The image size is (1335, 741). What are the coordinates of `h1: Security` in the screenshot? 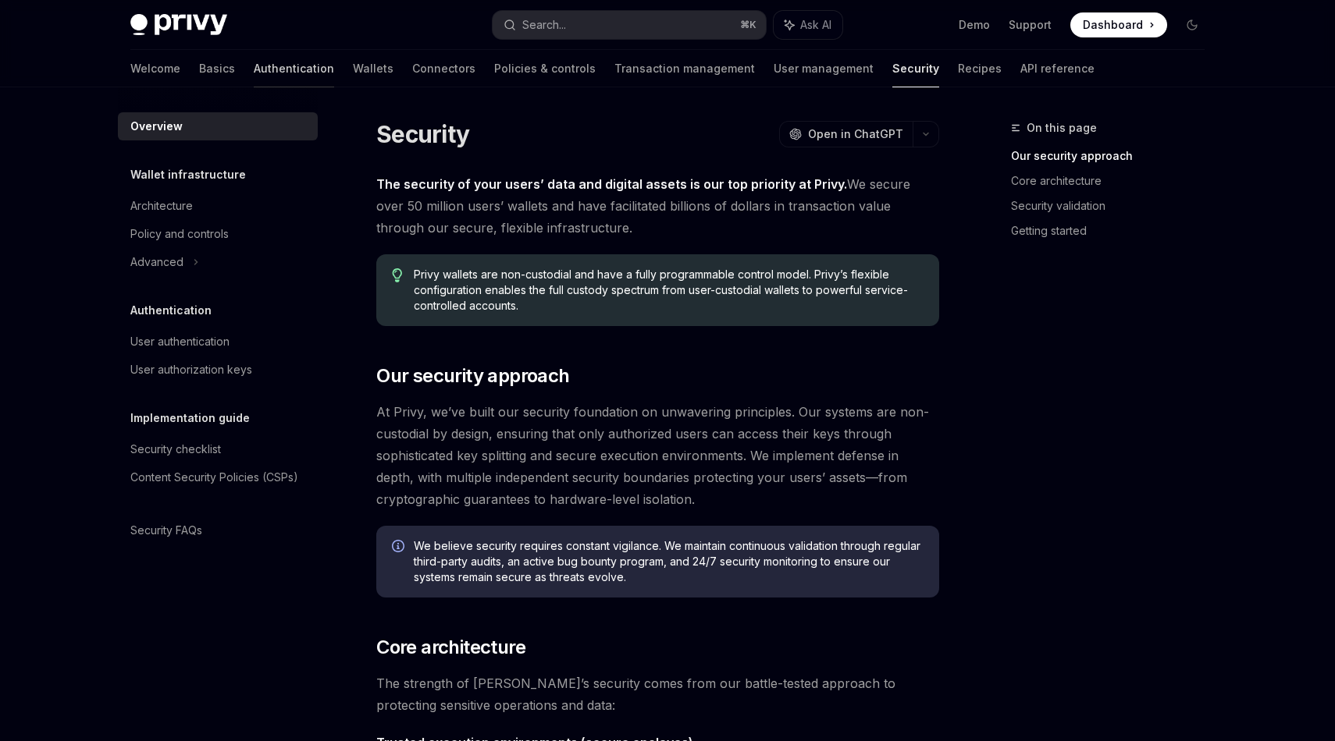 It's located at (422, 134).